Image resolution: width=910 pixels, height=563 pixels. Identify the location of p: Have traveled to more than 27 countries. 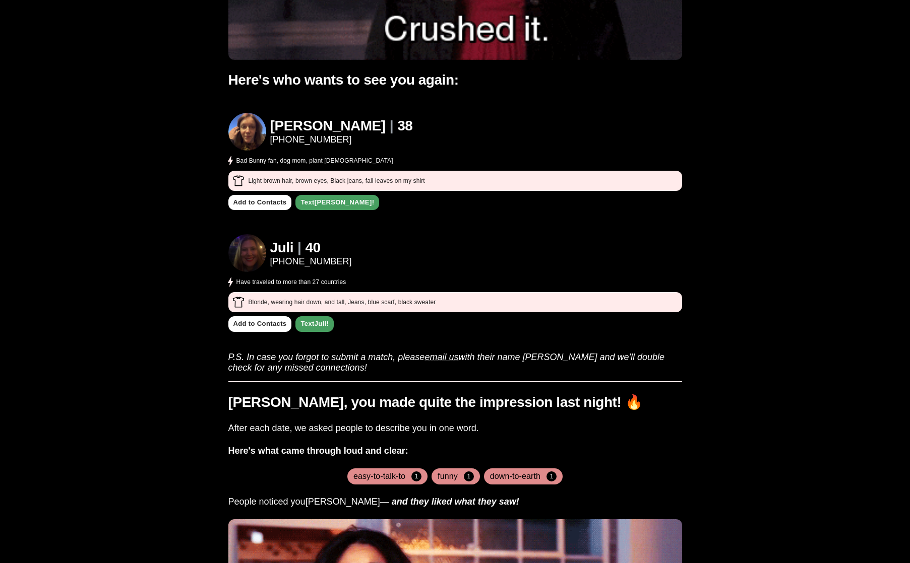
(291, 282).